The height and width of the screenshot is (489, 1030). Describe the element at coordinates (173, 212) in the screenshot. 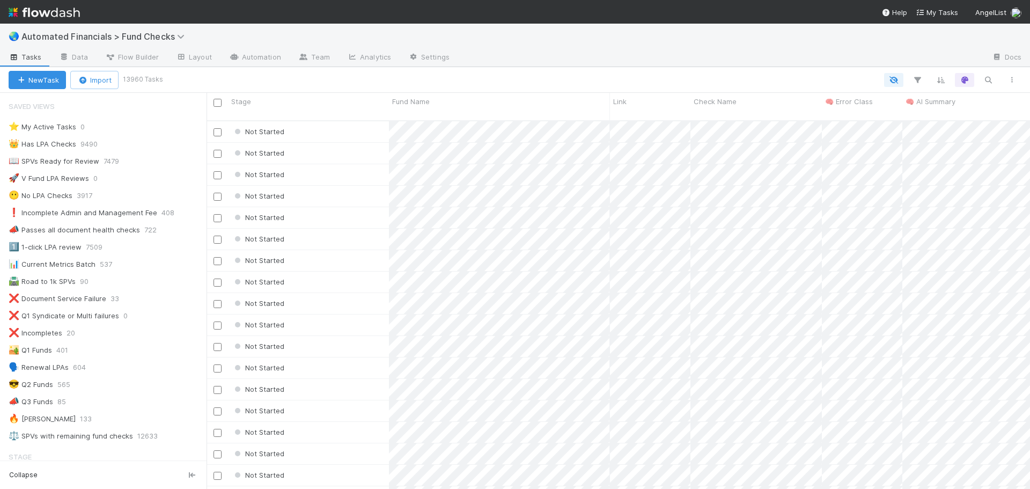

I see `span: 408` at that location.